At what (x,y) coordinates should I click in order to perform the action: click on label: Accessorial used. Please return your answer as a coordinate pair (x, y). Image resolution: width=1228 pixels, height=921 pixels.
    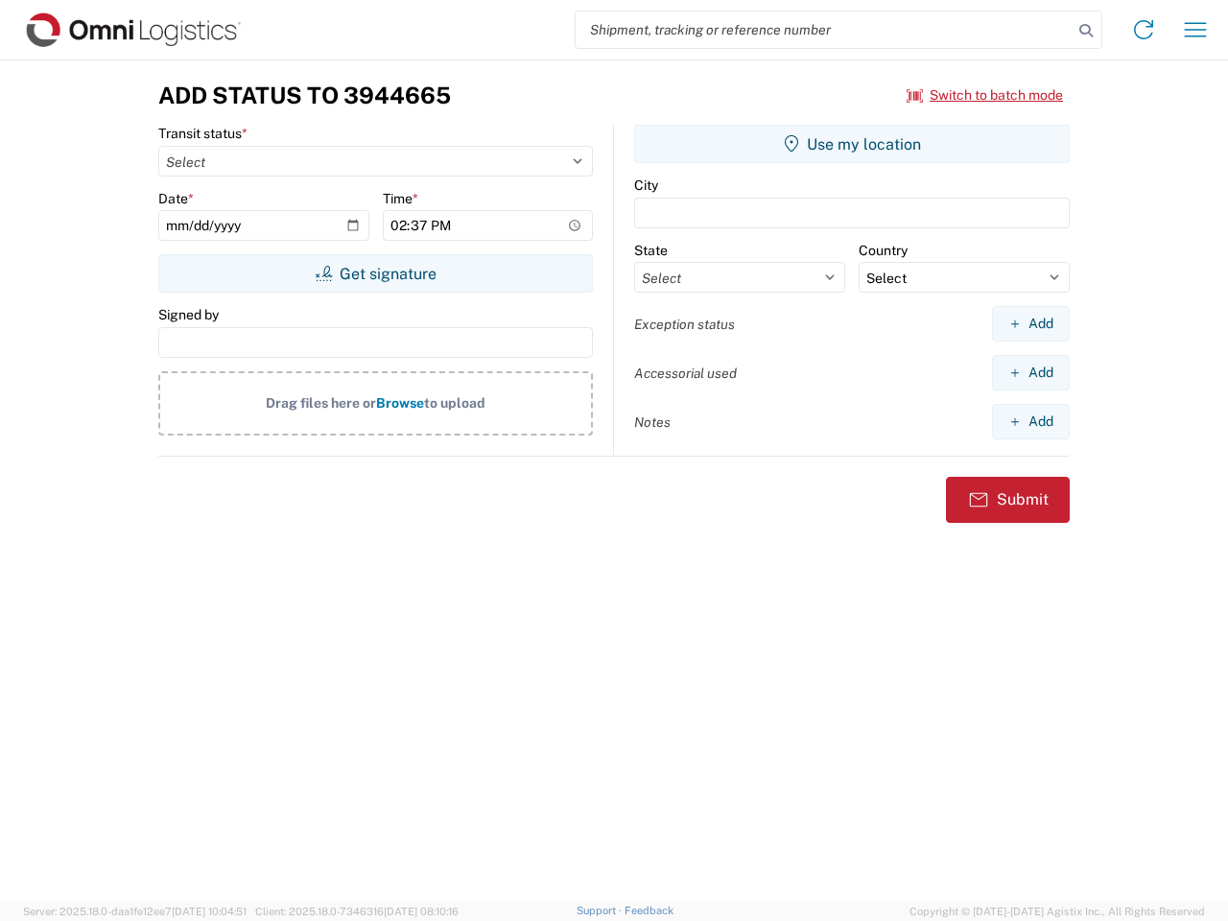
    Looking at the image, I should click on (685, 373).